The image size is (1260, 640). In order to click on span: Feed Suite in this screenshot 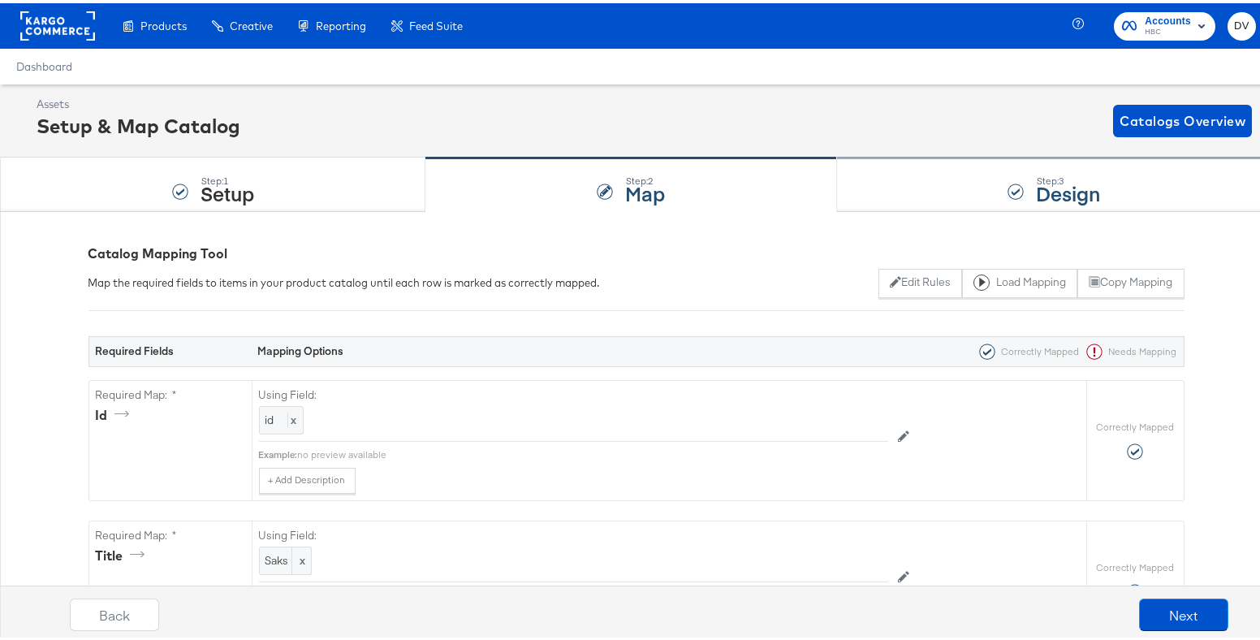, I will do `click(436, 23)`.